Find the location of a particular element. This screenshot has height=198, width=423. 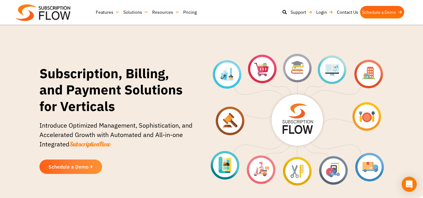

h1: Subscription, Billing, and Payment Solutions for Verticals is located at coordinates (117, 90).